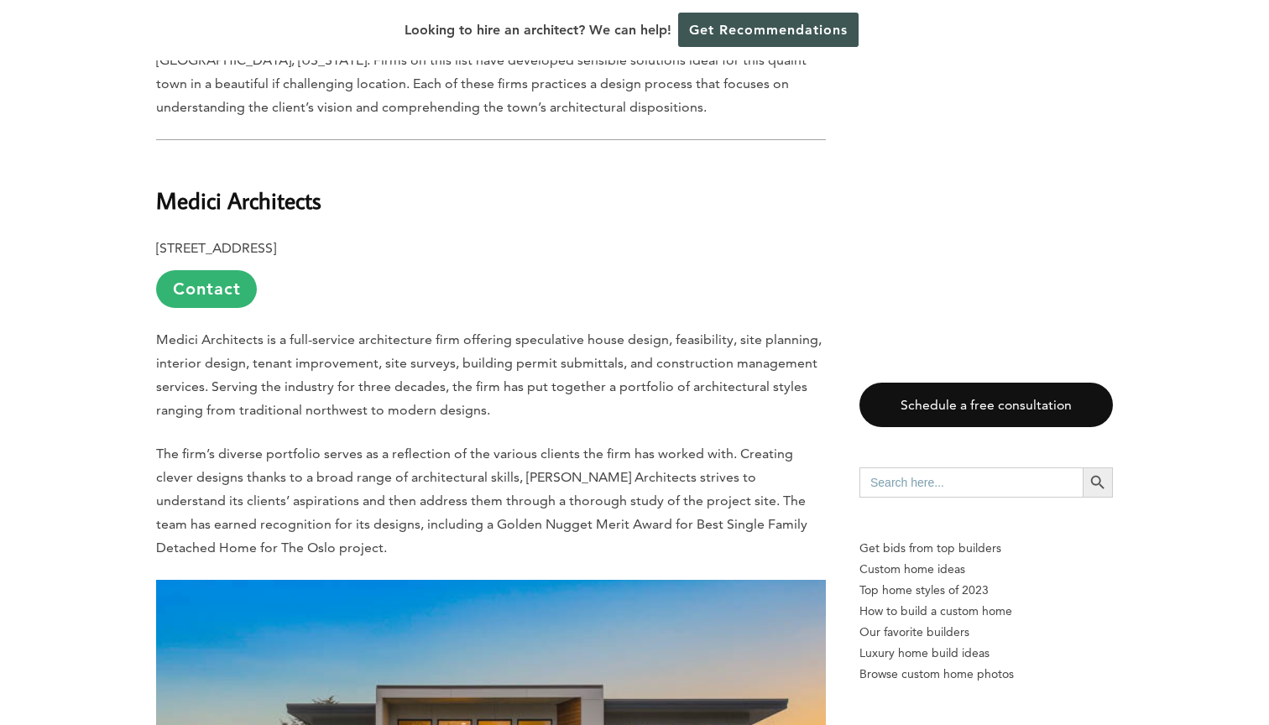 The image size is (1269, 725). What do you see at coordinates (986, 674) in the screenshot?
I see `p: Browse custom home photos` at bounding box center [986, 674].